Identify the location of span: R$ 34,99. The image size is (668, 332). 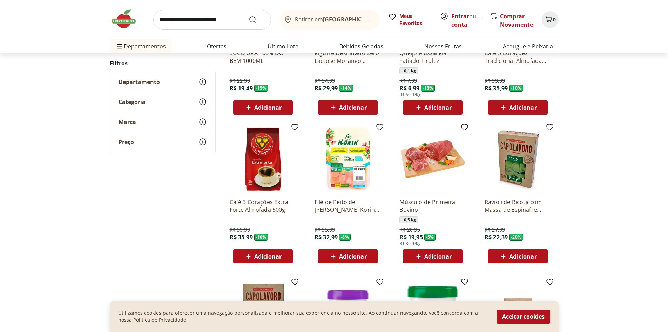
(325, 81).